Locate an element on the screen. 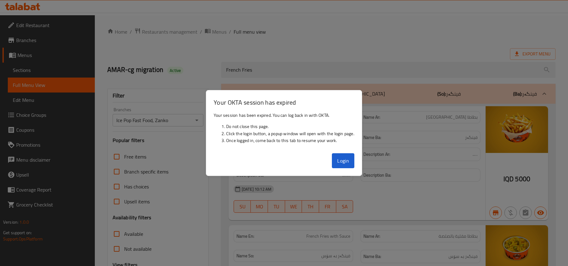 Image resolution: width=568 pixels, height=266 pixels. h3: Your OKTA session has expired is located at coordinates (284, 102).